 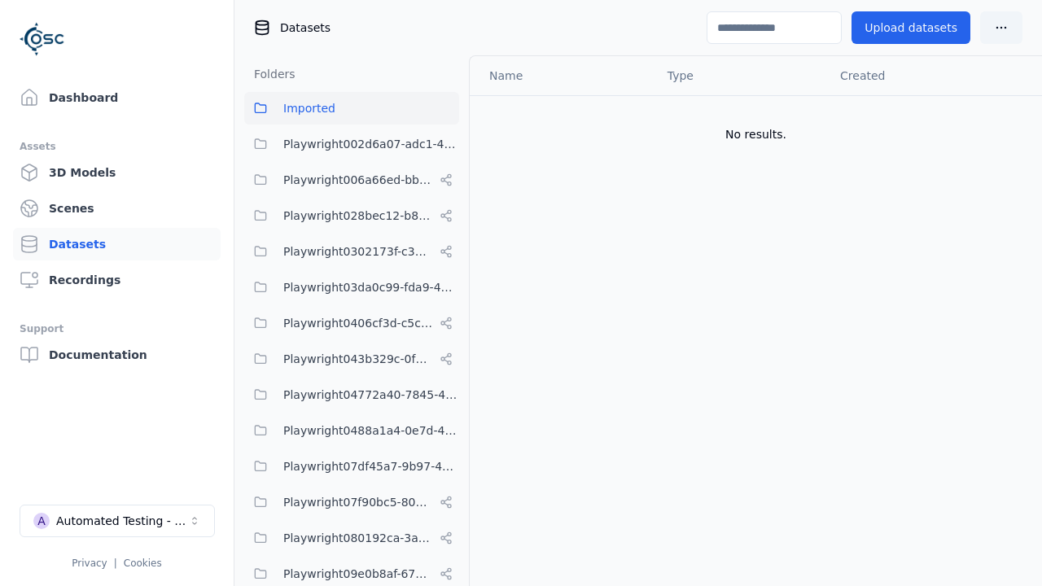 I want to click on a: Documentation, so click(x=116, y=355).